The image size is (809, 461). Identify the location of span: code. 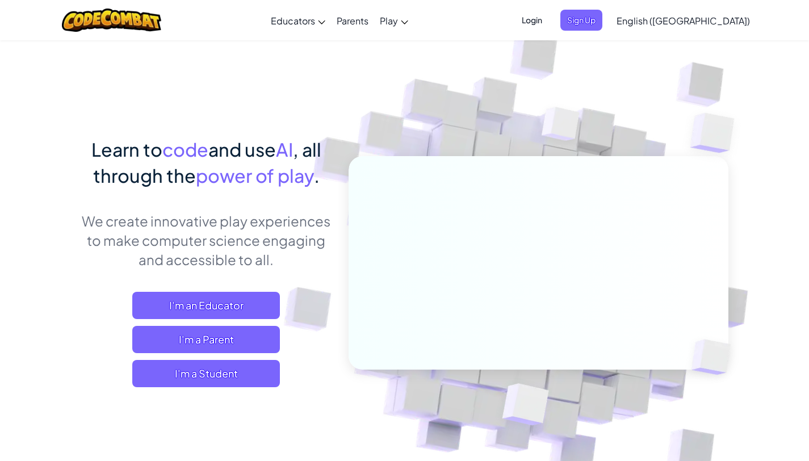
(185, 149).